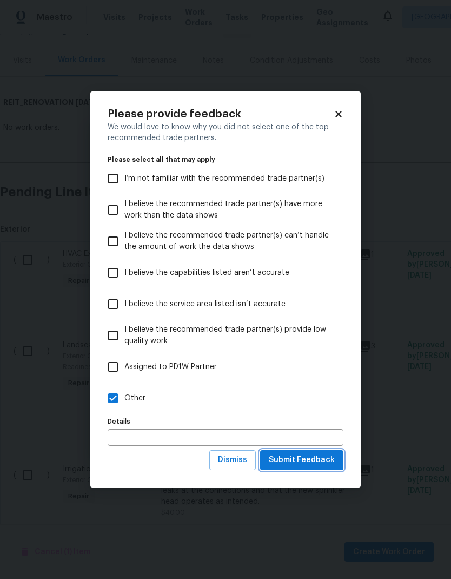 This screenshot has height=579, width=451. What do you see at coordinates (226, 133) in the screenshot?
I see `div: We would love to know why you did not select one of the top recommended trade partners.` at bounding box center [226, 133].